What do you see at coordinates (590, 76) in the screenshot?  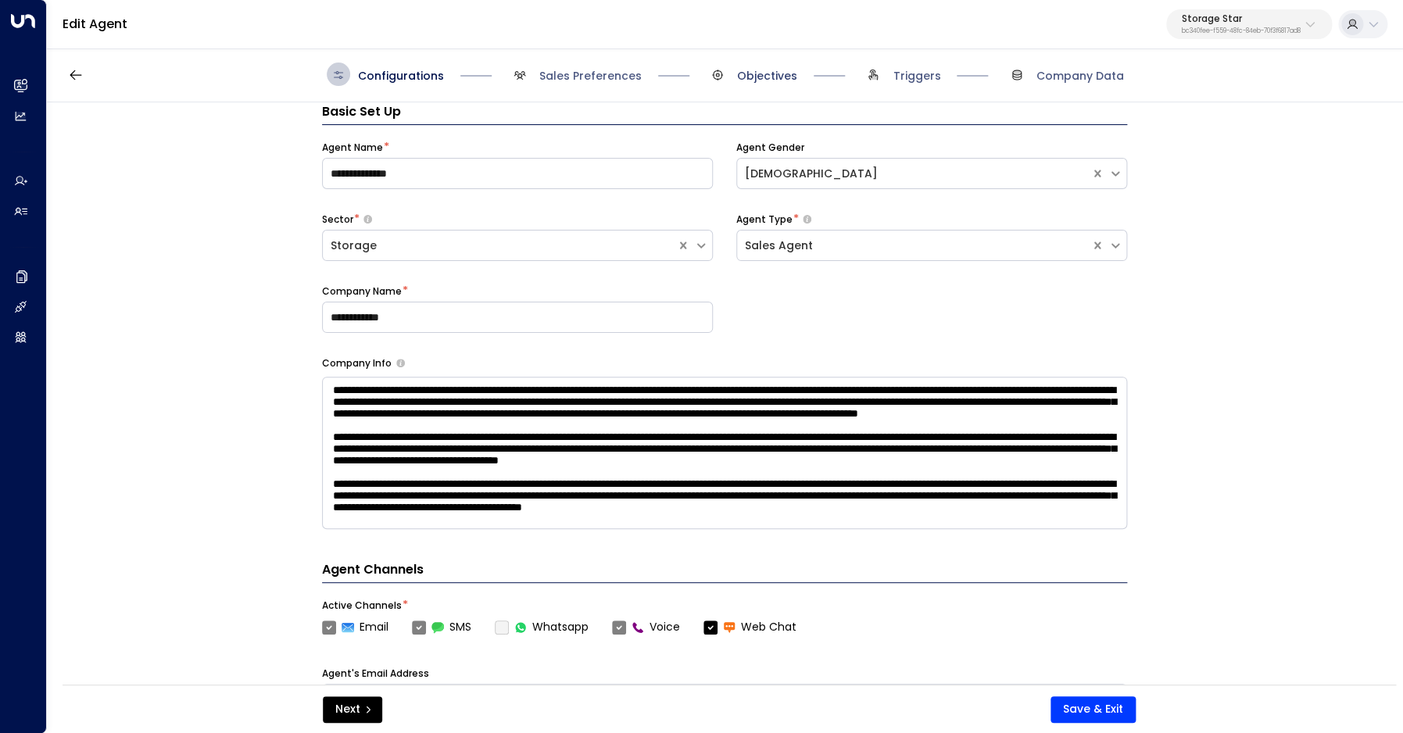 I see `span: Sales Preferences` at bounding box center [590, 76].